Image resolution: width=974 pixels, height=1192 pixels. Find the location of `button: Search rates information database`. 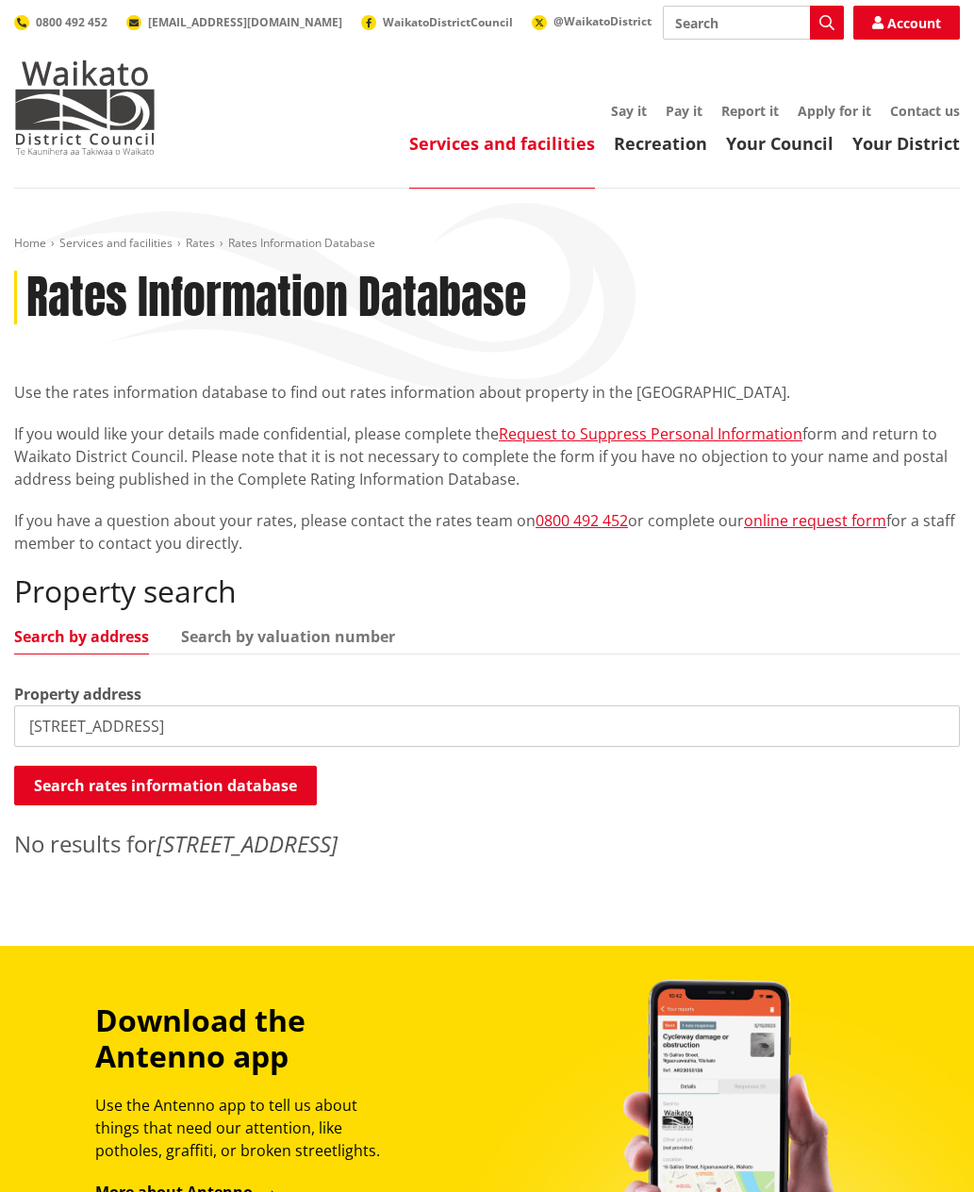

button: Search rates information database is located at coordinates (165, 786).